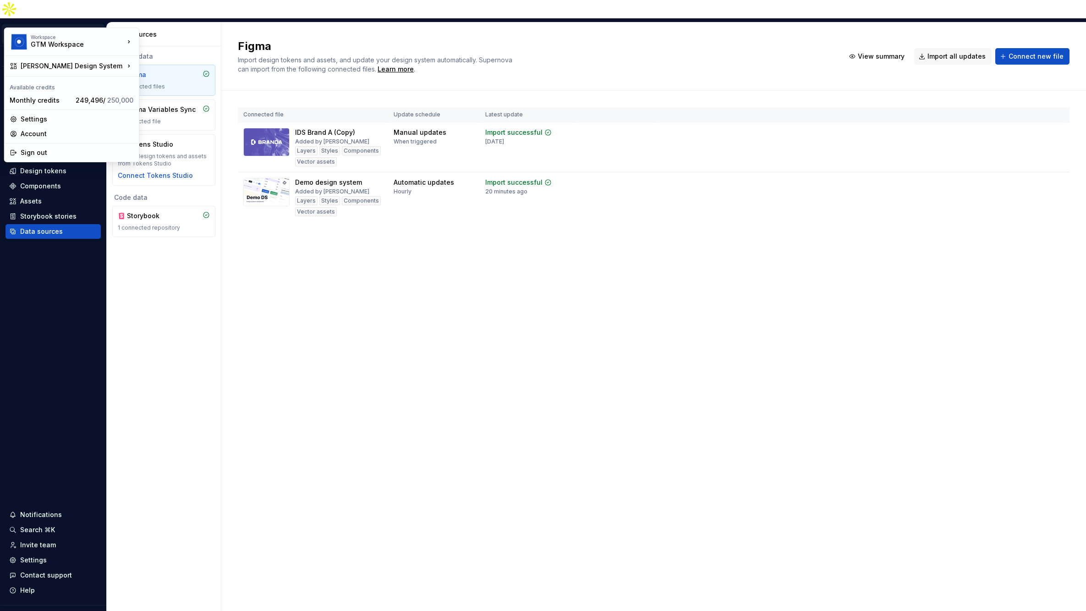  I want to click on div: Account, so click(77, 134).